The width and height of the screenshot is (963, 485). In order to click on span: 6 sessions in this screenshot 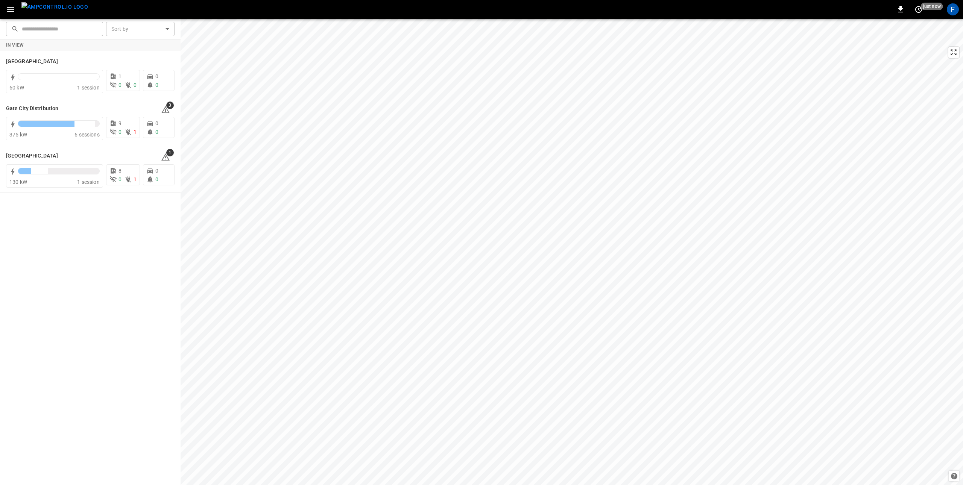, I will do `click(87, 135)`.